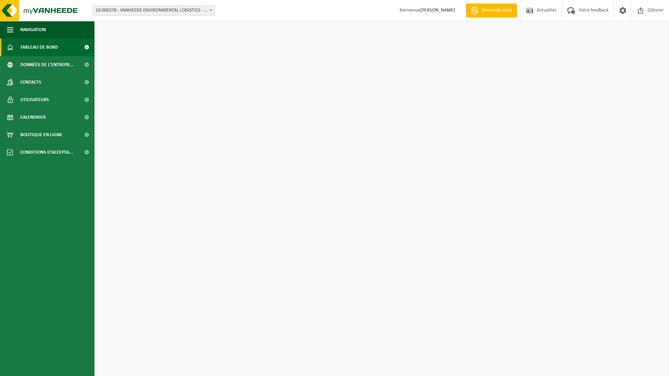 This screenshot has width=669, height=376. Describe the element at coordinates (39, 47) in the screenshot. I see `span: Tableau de bord` at that location.